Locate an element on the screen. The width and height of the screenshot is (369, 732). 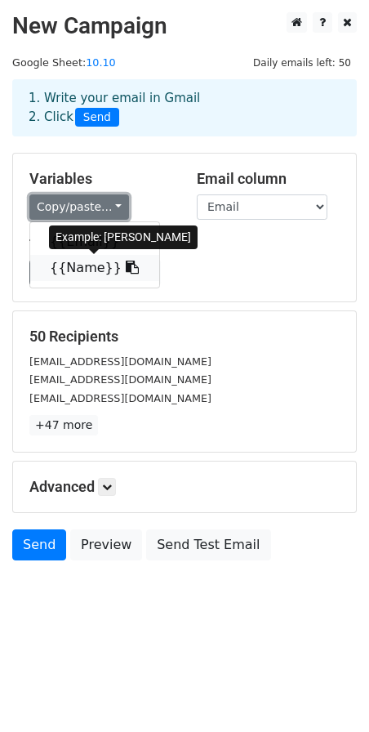
h2: New Campaign is located at coordinates (185, 26).